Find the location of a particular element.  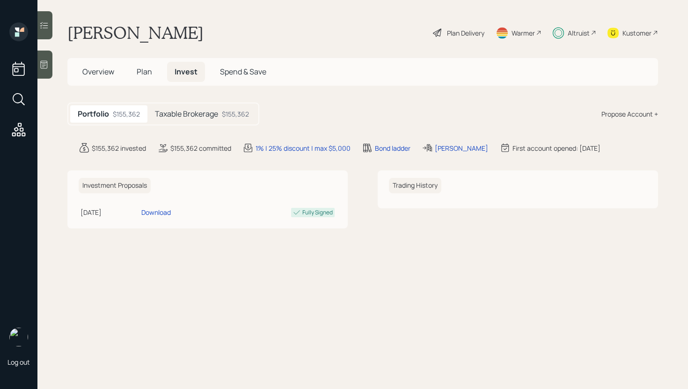

div: Log out is located at coordinates (19, 362).